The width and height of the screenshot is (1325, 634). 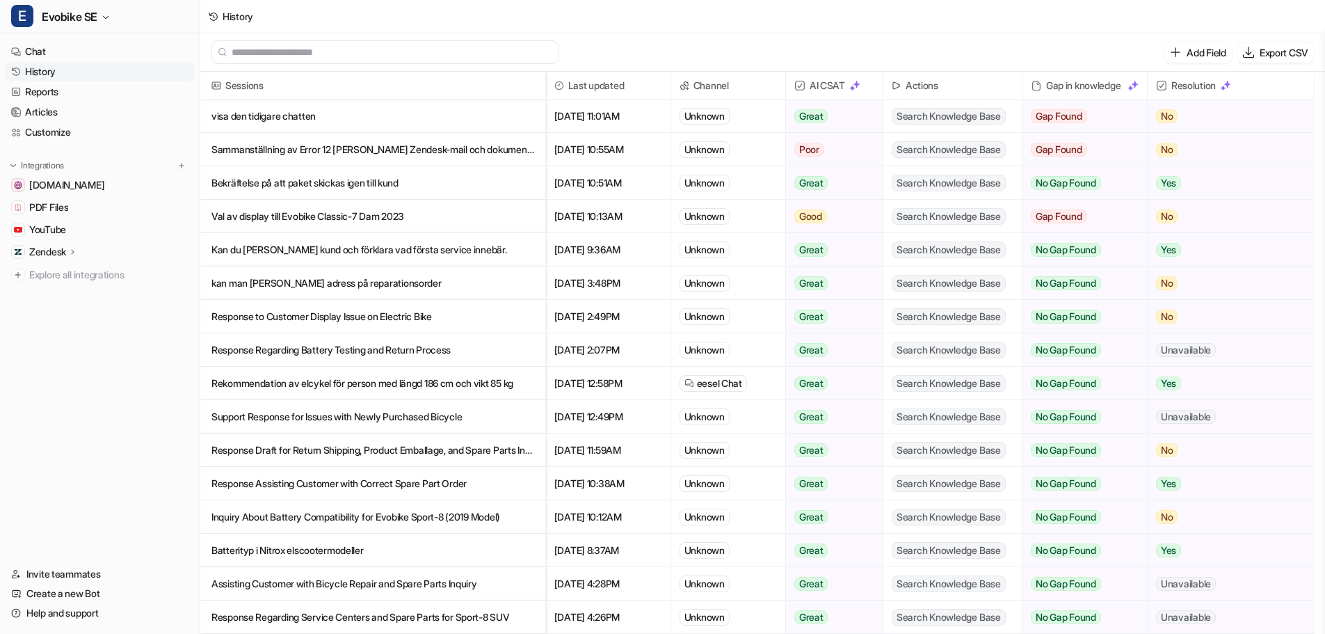 What do you see at coordinates (373, 550) in the screenshot?
I see `p: Batterityp i Nitrox elscootermodeller` at bounding box center [373, 550].